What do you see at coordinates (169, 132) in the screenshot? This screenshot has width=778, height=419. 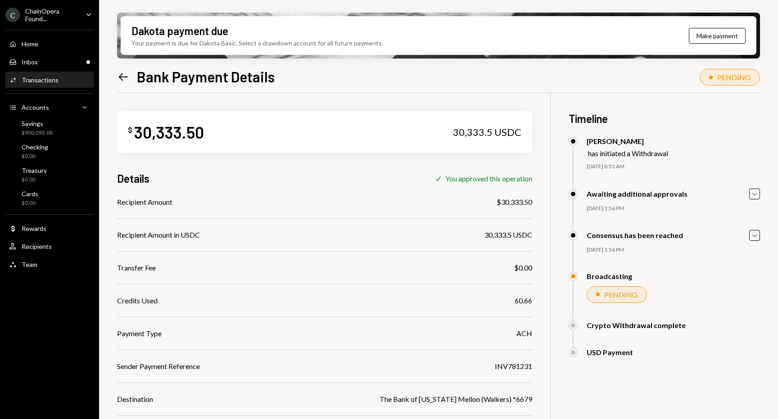 I see `div: 30,333.50` at bounding box center [169, 132].